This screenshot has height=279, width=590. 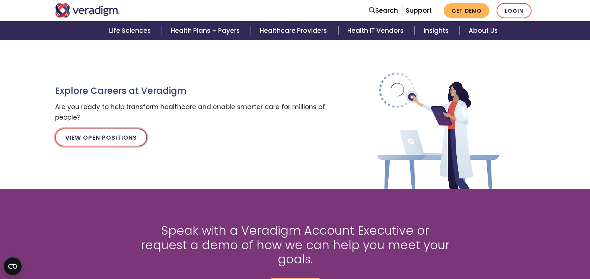 I want to click on a: Healthcare Providers, so click(x=295, y=31).